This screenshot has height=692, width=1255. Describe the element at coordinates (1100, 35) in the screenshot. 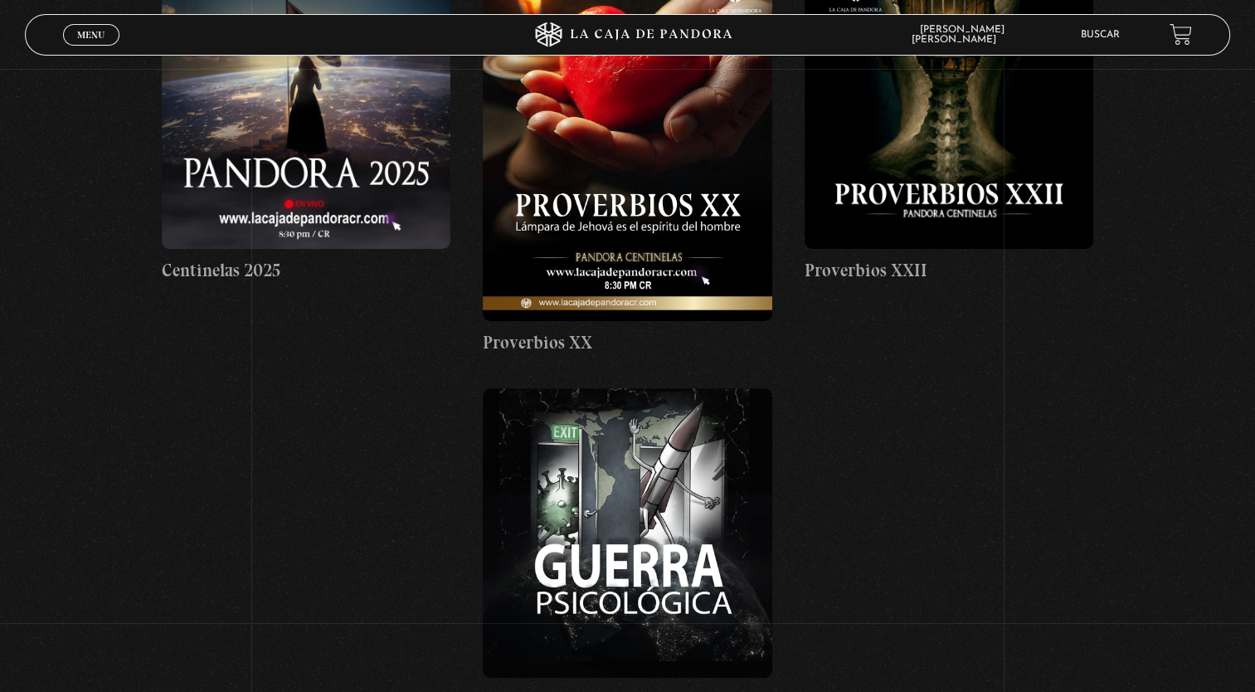

I see `a: Buscar` at that location.